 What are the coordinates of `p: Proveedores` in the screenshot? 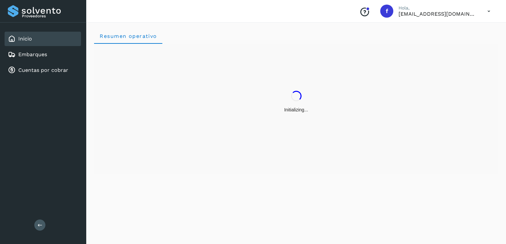 It's located at (50, 16).